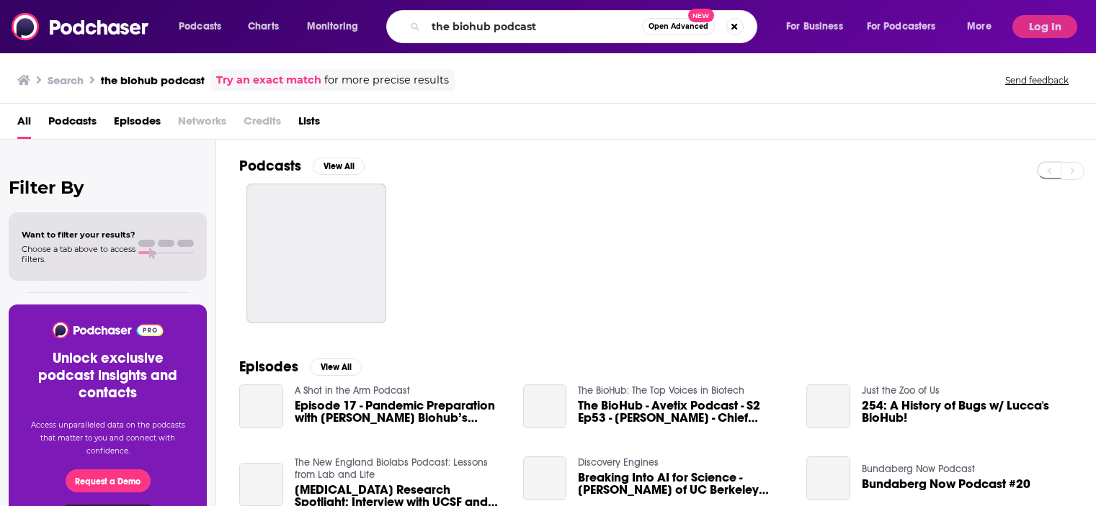 This screenshot has width=1096, height=506. What do you see at coordinates (302, 166) in the screenshot?
I see `a: PodcastsView All` at bounding box center [302, 166].